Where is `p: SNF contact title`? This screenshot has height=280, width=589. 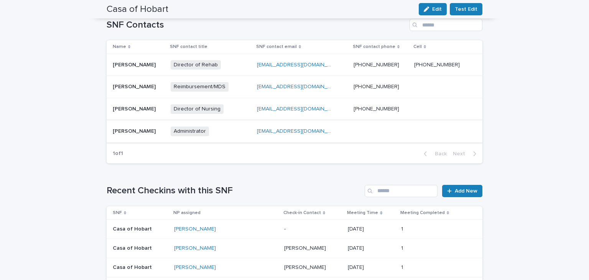
p: SNF contact title is located at coordinates (189, 47).